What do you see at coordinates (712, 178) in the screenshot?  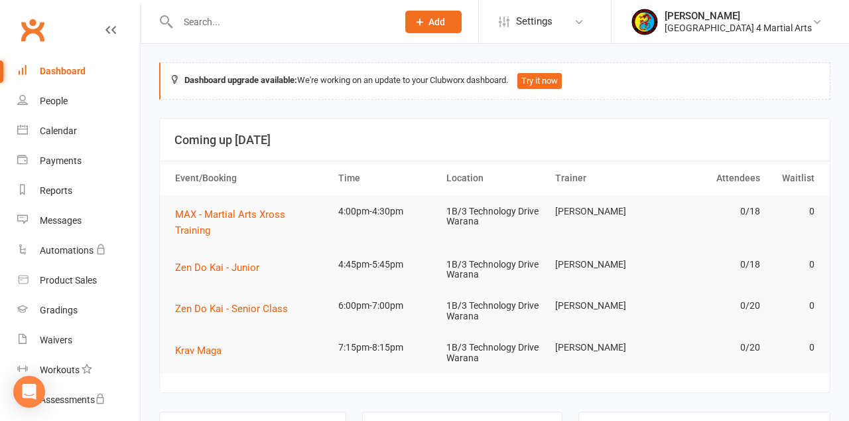 I see `th: Attendees` at bounding box center [712, 178].